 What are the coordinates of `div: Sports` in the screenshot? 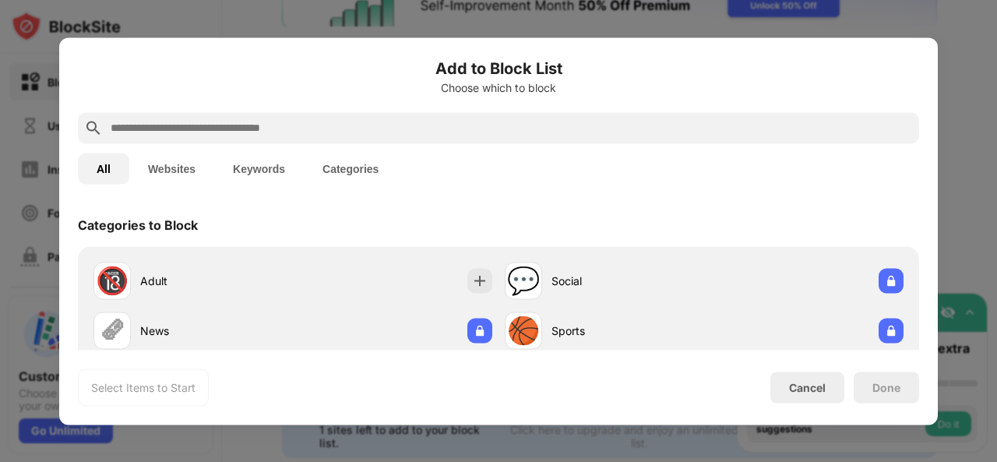 It's located at (628, 330).